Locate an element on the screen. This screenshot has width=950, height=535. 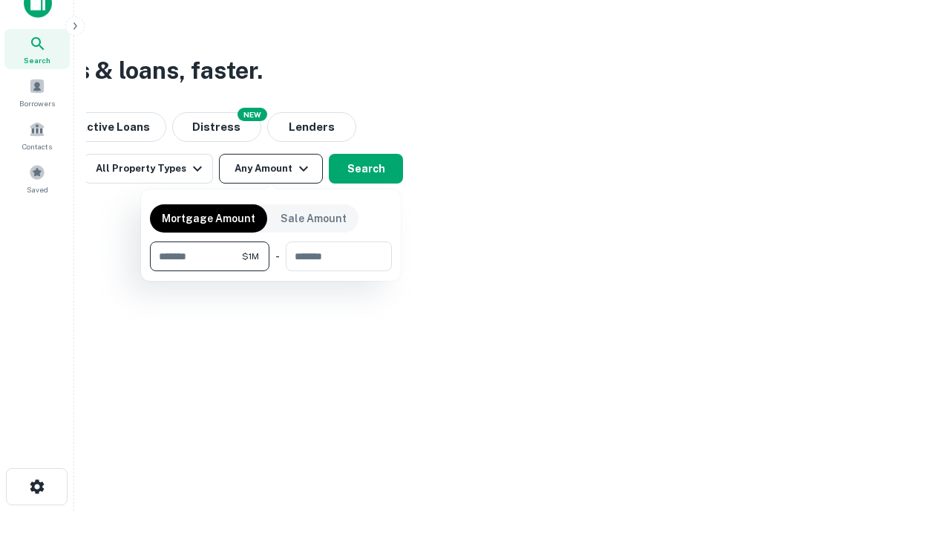
p: Sale Amount is located at coordinates (313, 218).